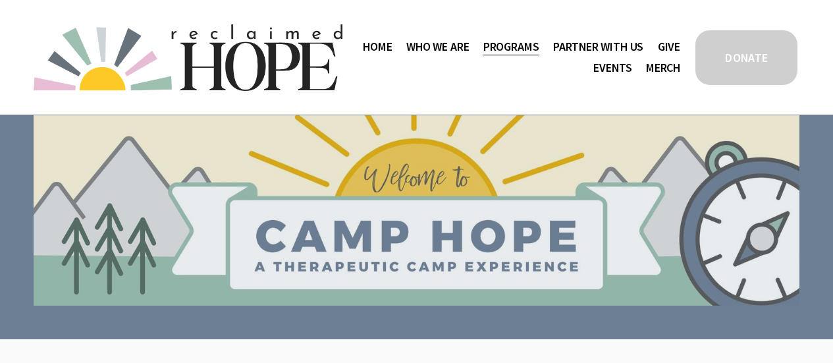 The height and width of the screenshot is (363, 833). I want to click on span: Who We Are, so click(437, 47).